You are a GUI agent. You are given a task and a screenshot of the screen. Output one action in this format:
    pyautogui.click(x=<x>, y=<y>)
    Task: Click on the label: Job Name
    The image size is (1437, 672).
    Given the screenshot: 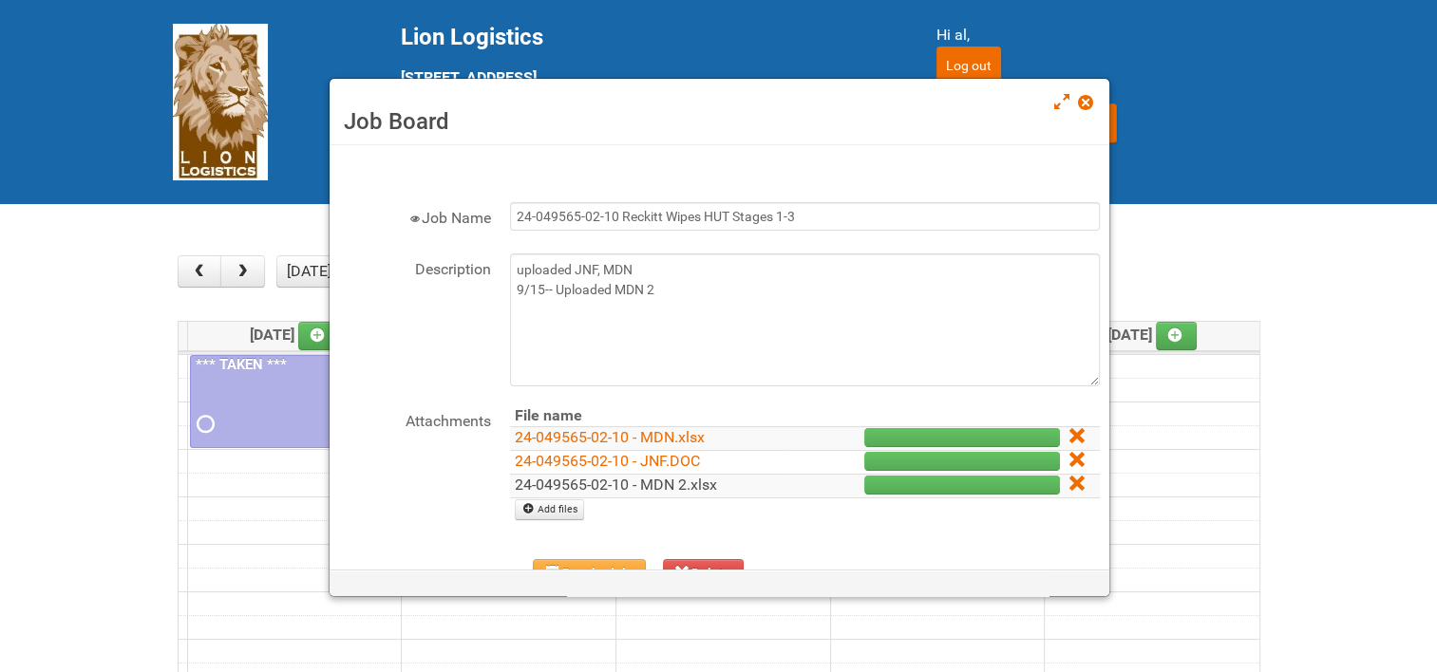 What is the action you would take?
    pyautogui.click(x=415, y=216)
    